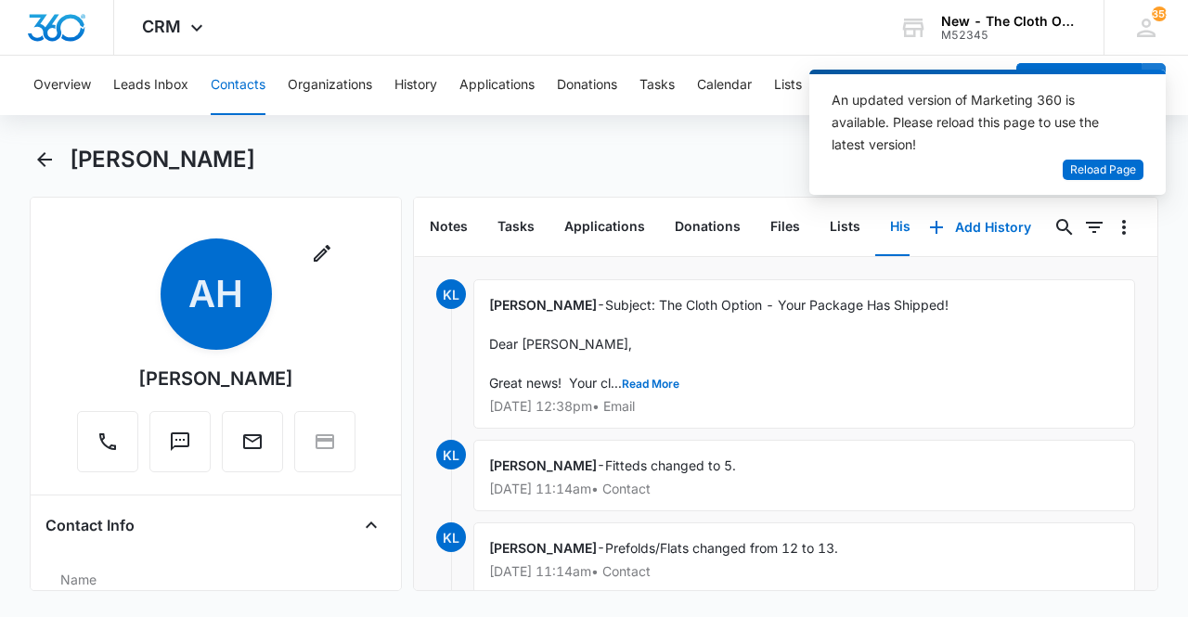 This screenshot has width=1188, height=617. I want to click on label: Name, so click(215, 579).